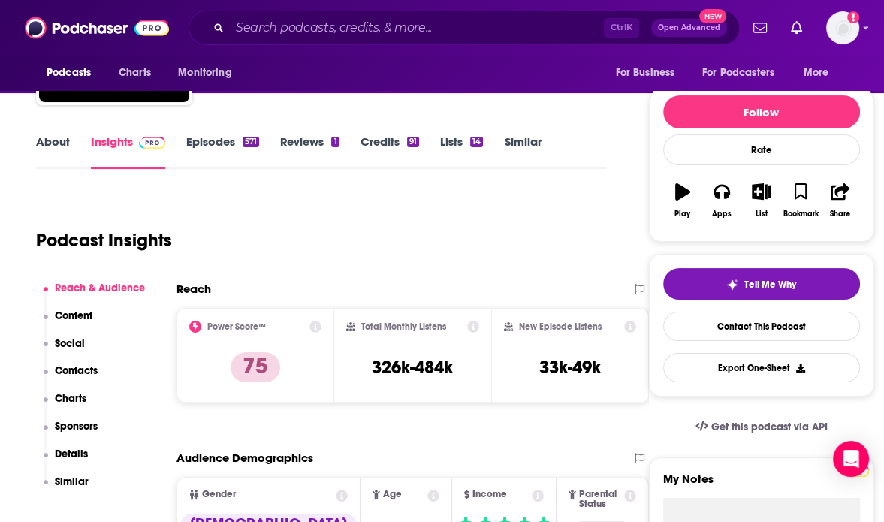 This screenshot has width=884, height=522. I want to click on a: Contact This Podcast, so click(762, 326).